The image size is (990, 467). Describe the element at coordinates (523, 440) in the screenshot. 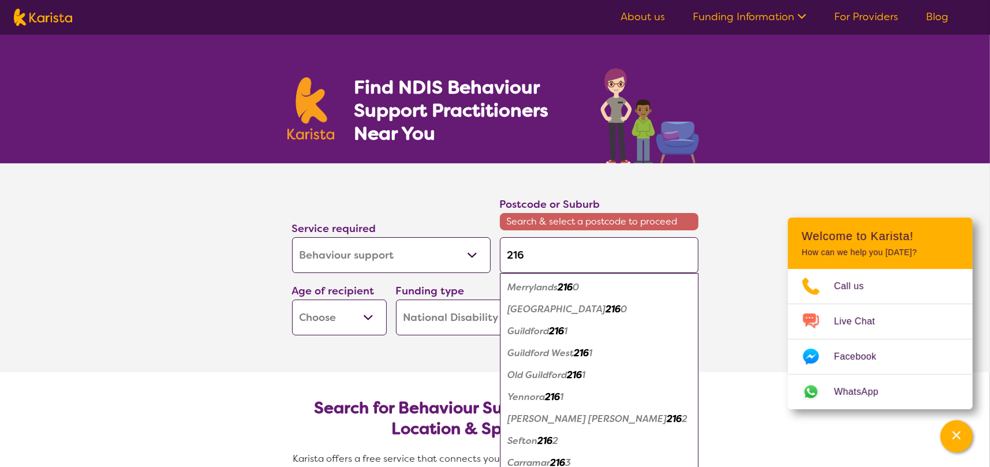

I see `em: Sefton` at that location.